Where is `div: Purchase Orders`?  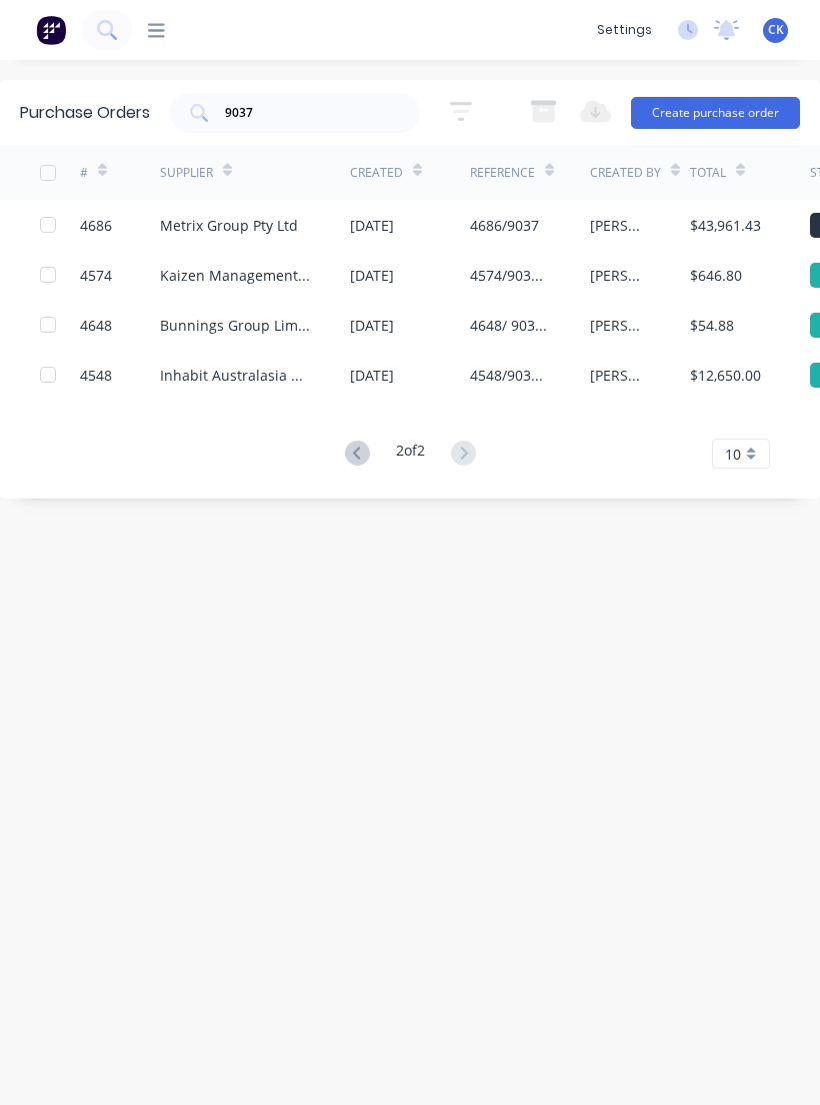 div: Purchase Orders is located at coordinates (85, 113).